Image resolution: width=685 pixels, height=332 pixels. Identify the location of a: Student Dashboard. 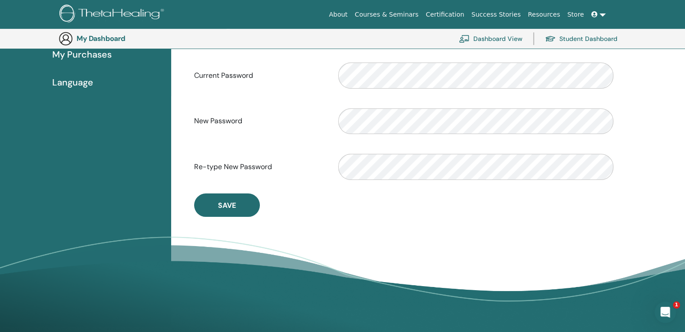
(581, 39).